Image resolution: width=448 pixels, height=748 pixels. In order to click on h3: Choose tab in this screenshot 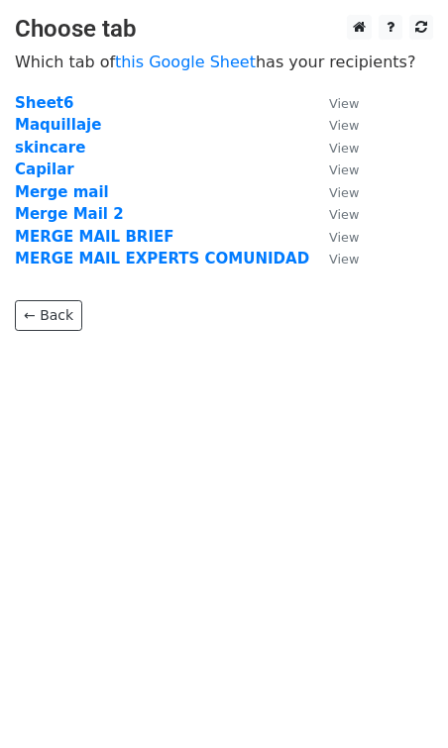, I will do `click(224, 29)`.